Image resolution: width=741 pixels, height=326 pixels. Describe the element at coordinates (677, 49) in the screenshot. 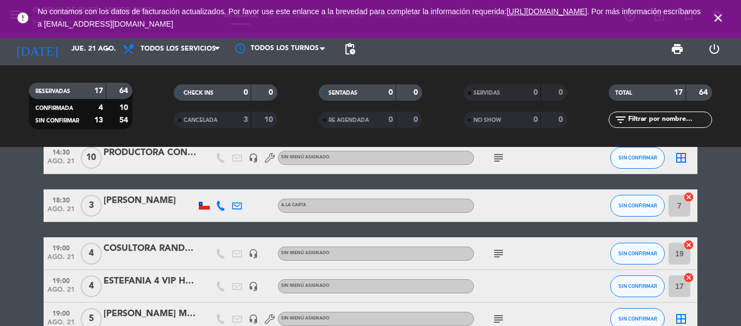

I see `span: print` at that location.